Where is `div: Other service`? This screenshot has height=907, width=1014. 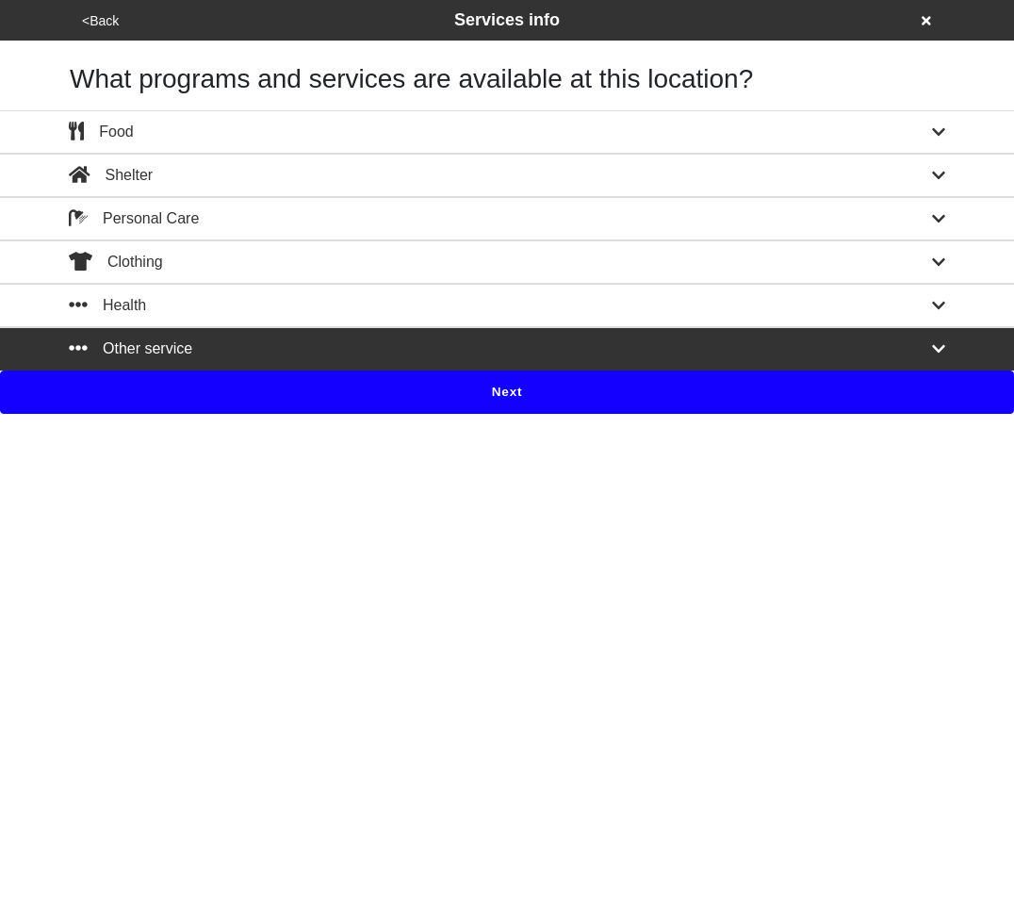 div: Other service is located at coordinates (130, 349).